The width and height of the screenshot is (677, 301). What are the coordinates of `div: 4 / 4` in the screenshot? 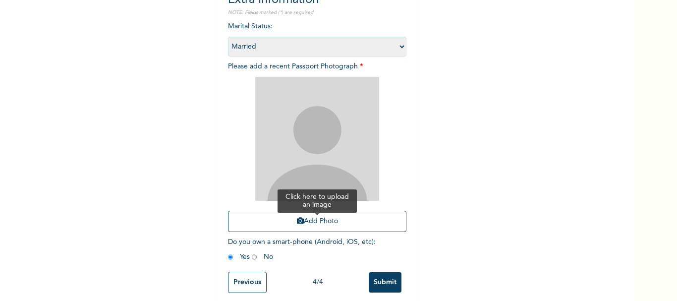 It's located at (318, 282).